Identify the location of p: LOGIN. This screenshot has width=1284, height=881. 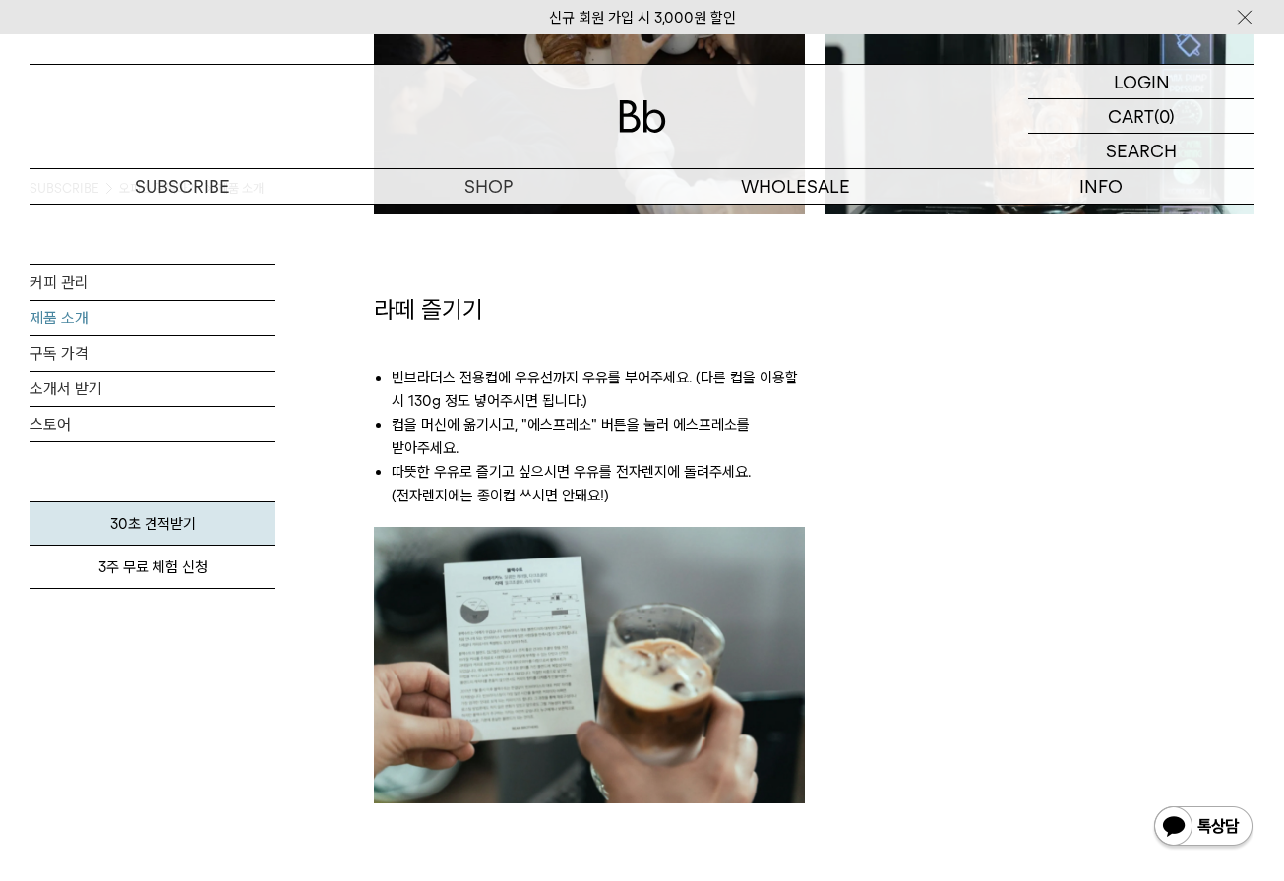
(1141, 82).